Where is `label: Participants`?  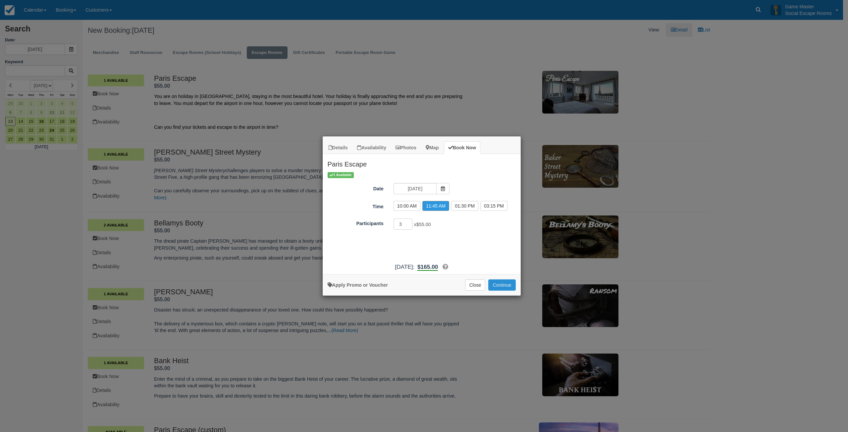
label: Participants is located at coordinates (355, 223).